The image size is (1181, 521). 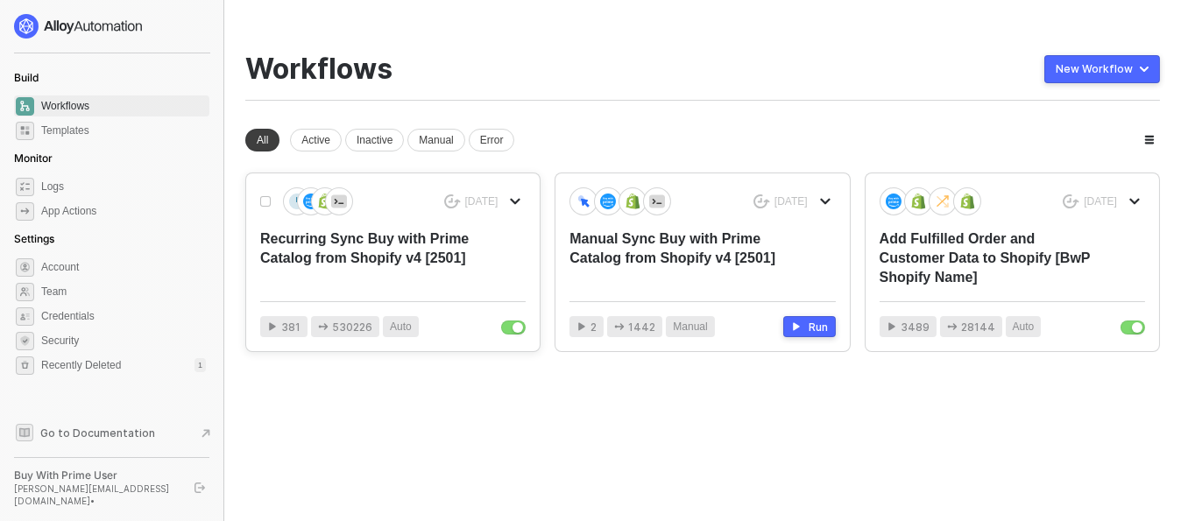 I want to click on div: Manual, so click(x=435, y=140).